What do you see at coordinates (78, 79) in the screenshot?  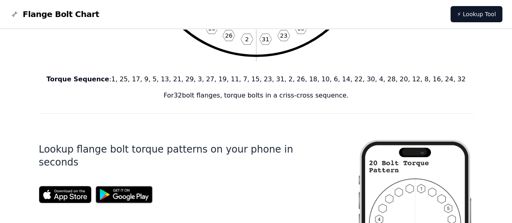 I see `b: Torque Sequence` at bounding box center [78, 79].